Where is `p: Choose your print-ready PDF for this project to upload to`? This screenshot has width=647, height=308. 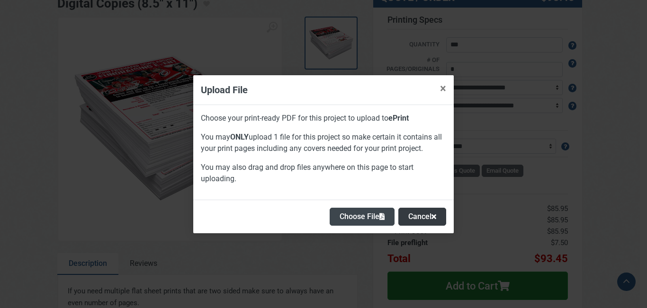 p: Choose your print-ready PDF for this project to upload to is located at coordinates (323, 118).